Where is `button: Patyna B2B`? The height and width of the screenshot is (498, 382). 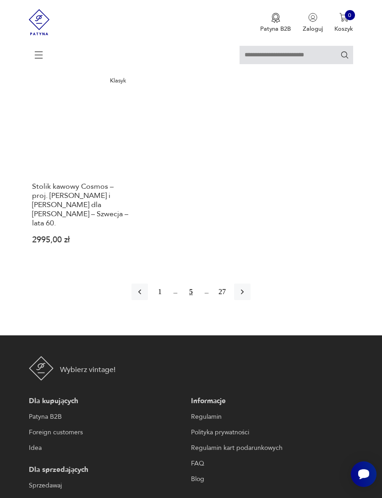 button: Patyna B2B is located at coordinates (276, 23).